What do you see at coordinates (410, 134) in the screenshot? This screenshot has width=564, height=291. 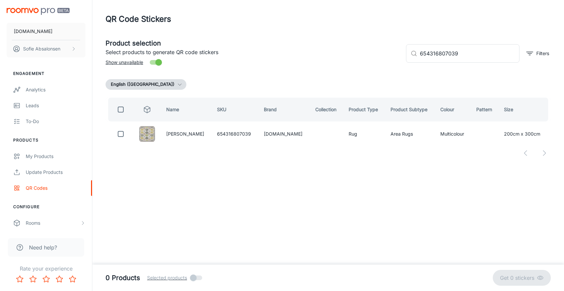 I see `td: Area Rugs` at bounding box center [410, 134].